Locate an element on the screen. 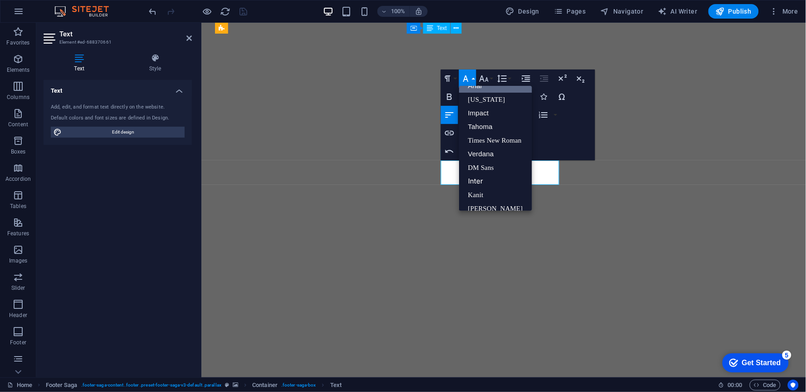 Image resolution: width=806 pixels, height=392 pixels. a: Arial is located at coordinates (495, 86).